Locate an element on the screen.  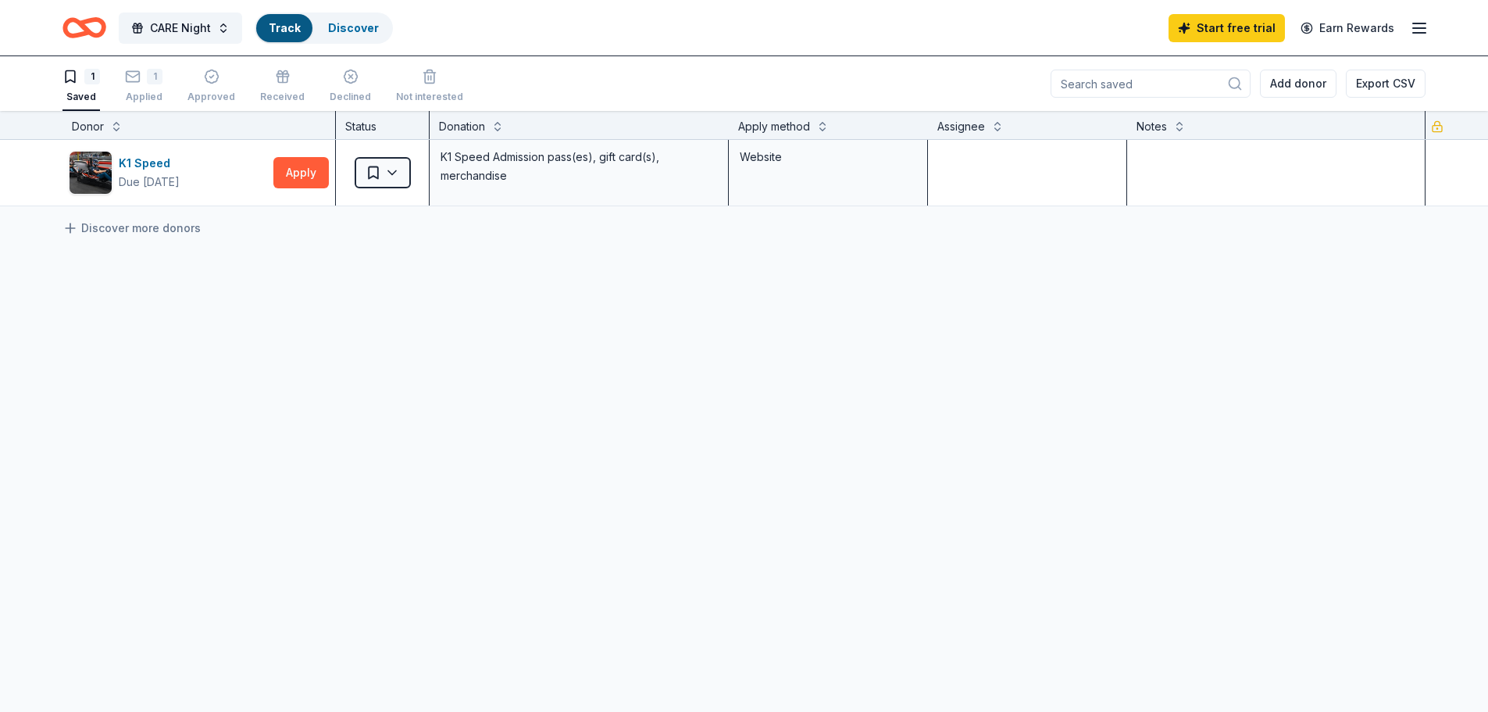
div: Applied is located at coordinates (144, 97).